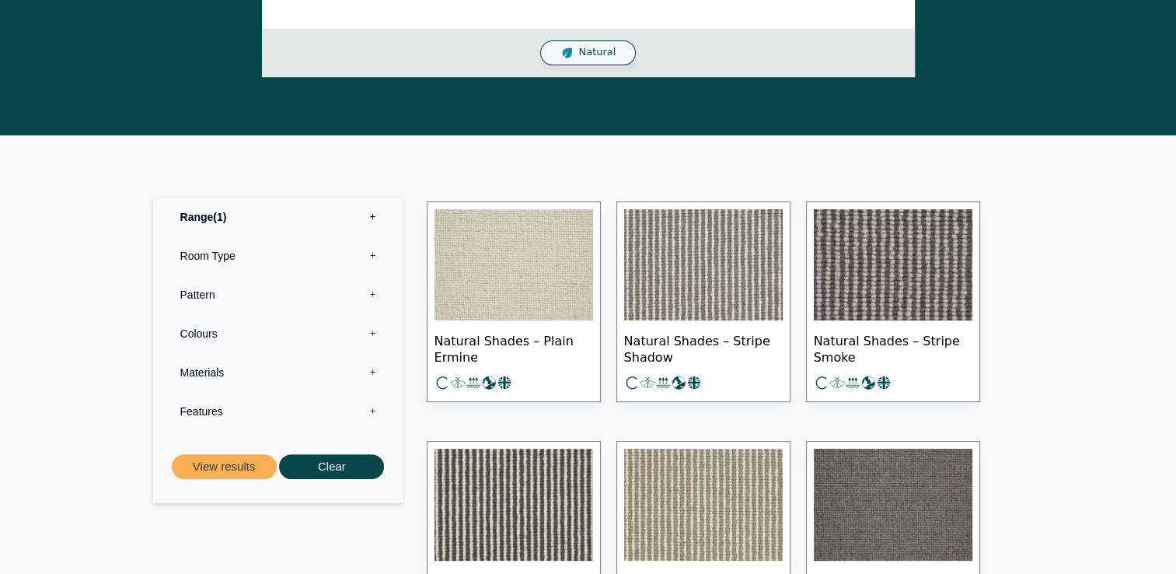 This screenshot has width=1176, height=574. I want to click on span: Natural Shades – Stripe Smoke, so click(893, 348).